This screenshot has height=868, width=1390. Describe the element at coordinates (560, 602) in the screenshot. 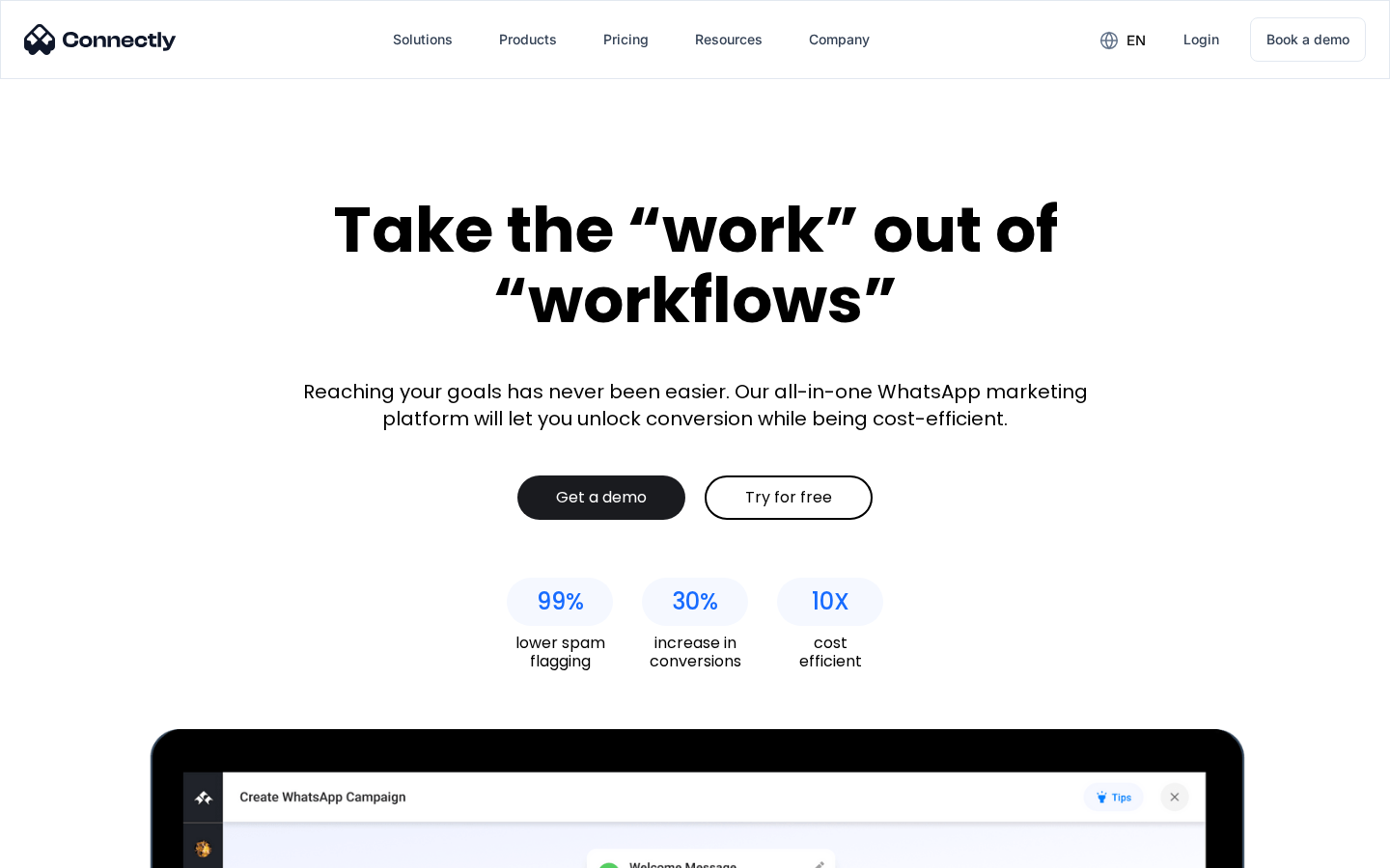

I see `div: 99%` at that location.